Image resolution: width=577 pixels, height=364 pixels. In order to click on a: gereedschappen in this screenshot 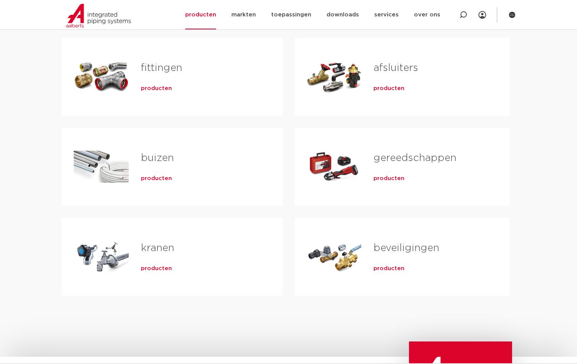, I will do `click(414, 158)`.